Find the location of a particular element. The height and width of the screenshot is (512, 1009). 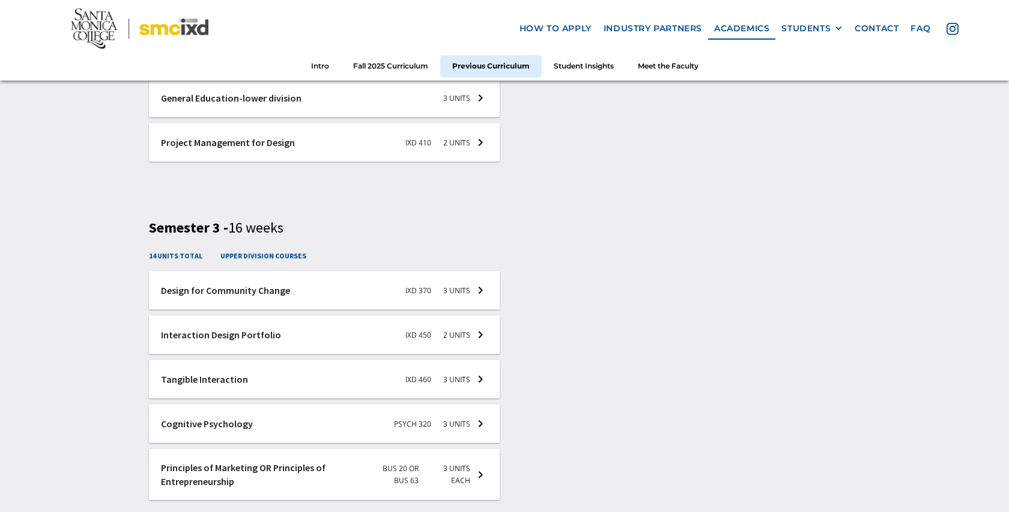

h4: upper division courses is located at coordinates (263, 255).